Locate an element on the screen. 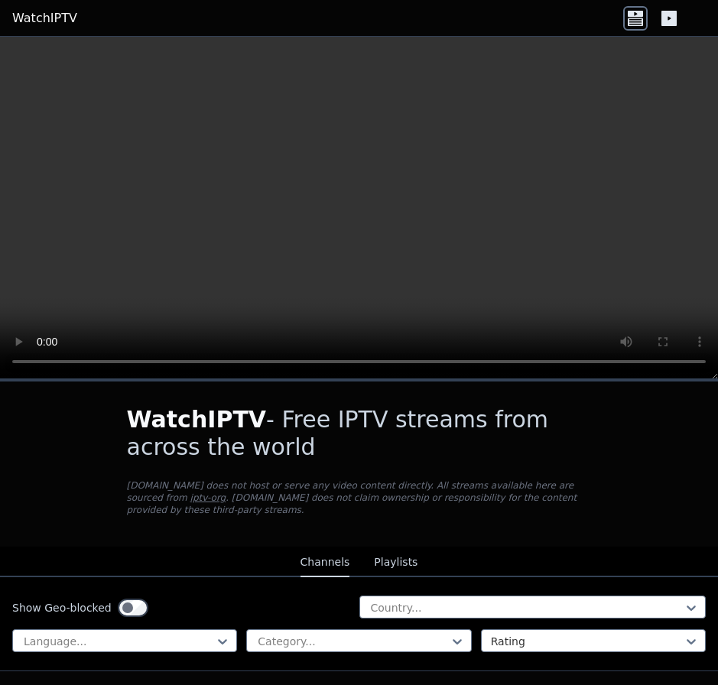 The image size is (718, 685). a: iptv-org is located at coordinates (208, 498).